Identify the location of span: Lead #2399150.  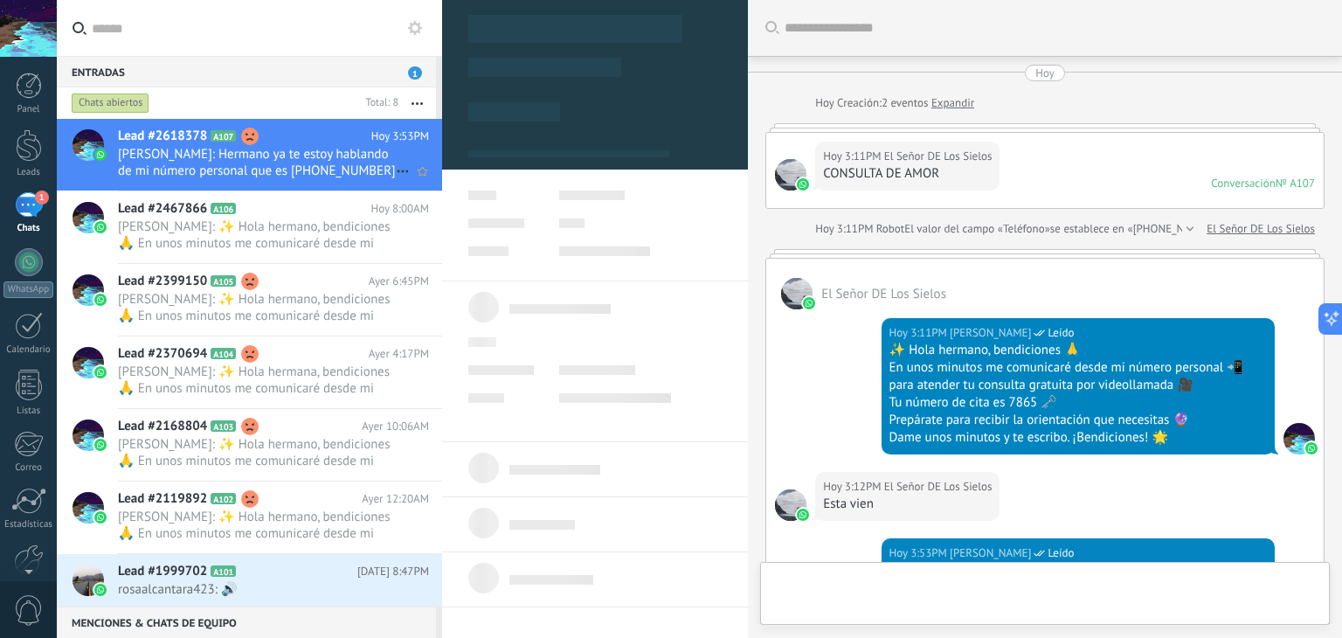
(162, 281).